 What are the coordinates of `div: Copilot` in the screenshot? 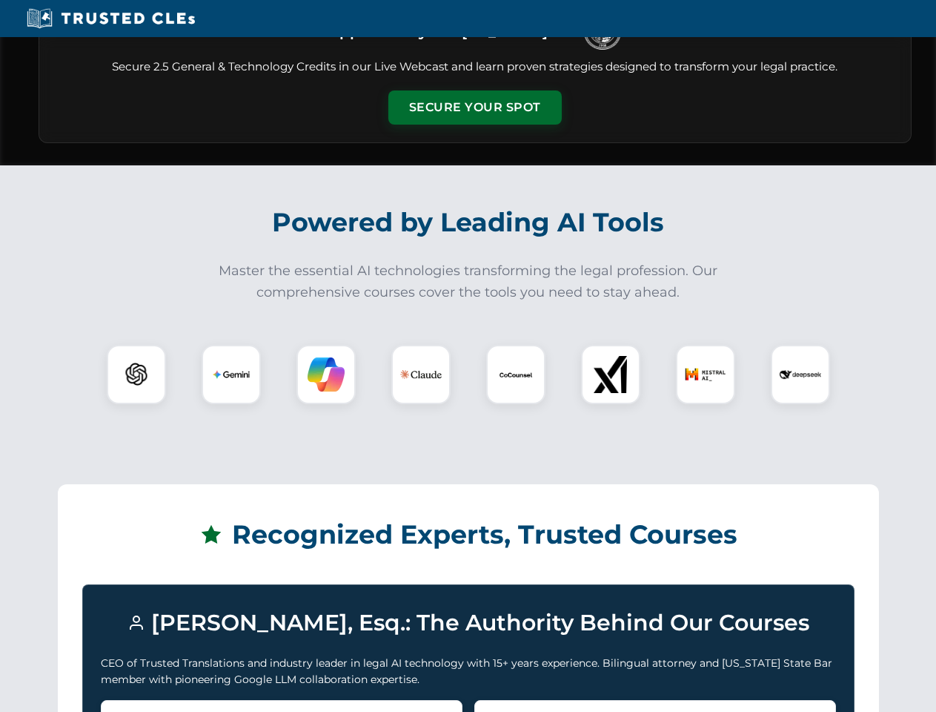 It's located at (326, 374).